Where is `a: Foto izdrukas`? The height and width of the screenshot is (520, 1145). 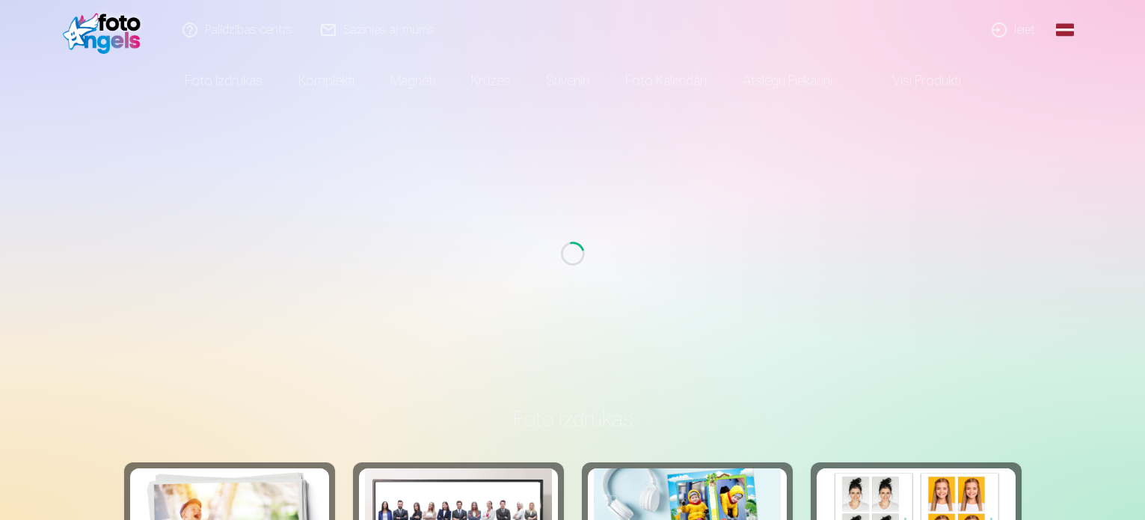 a: Foto izdrukas is located at coordinates (224, 81).